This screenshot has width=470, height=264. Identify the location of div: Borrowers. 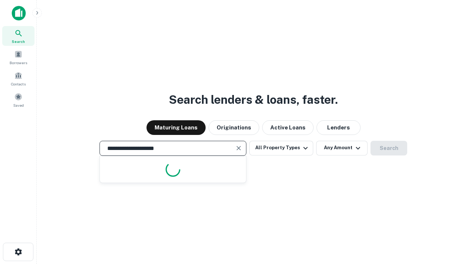
(18, 57).